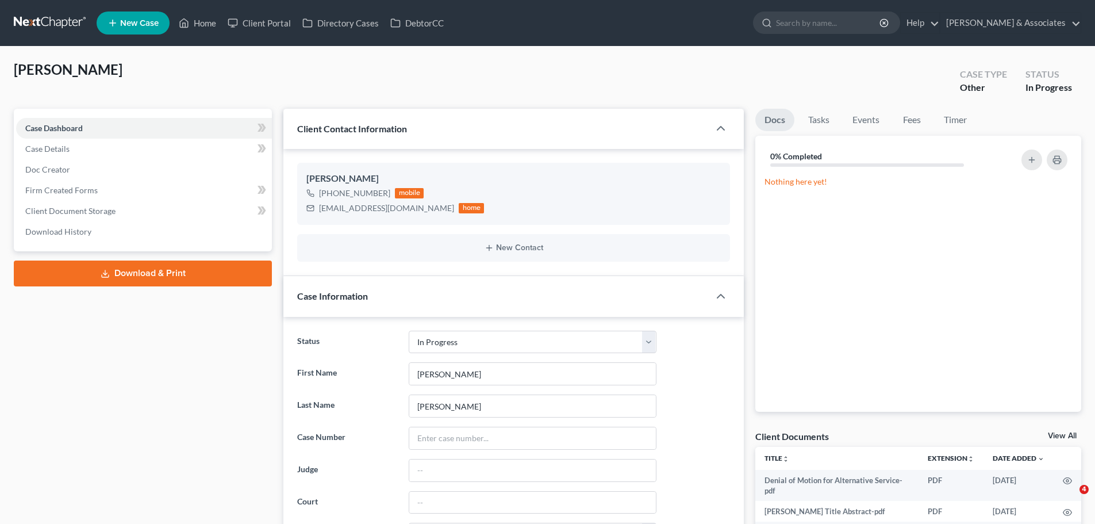  Describe the element at coordinates (347, 470) in the screenshot. I see `label: Judge` at that location.